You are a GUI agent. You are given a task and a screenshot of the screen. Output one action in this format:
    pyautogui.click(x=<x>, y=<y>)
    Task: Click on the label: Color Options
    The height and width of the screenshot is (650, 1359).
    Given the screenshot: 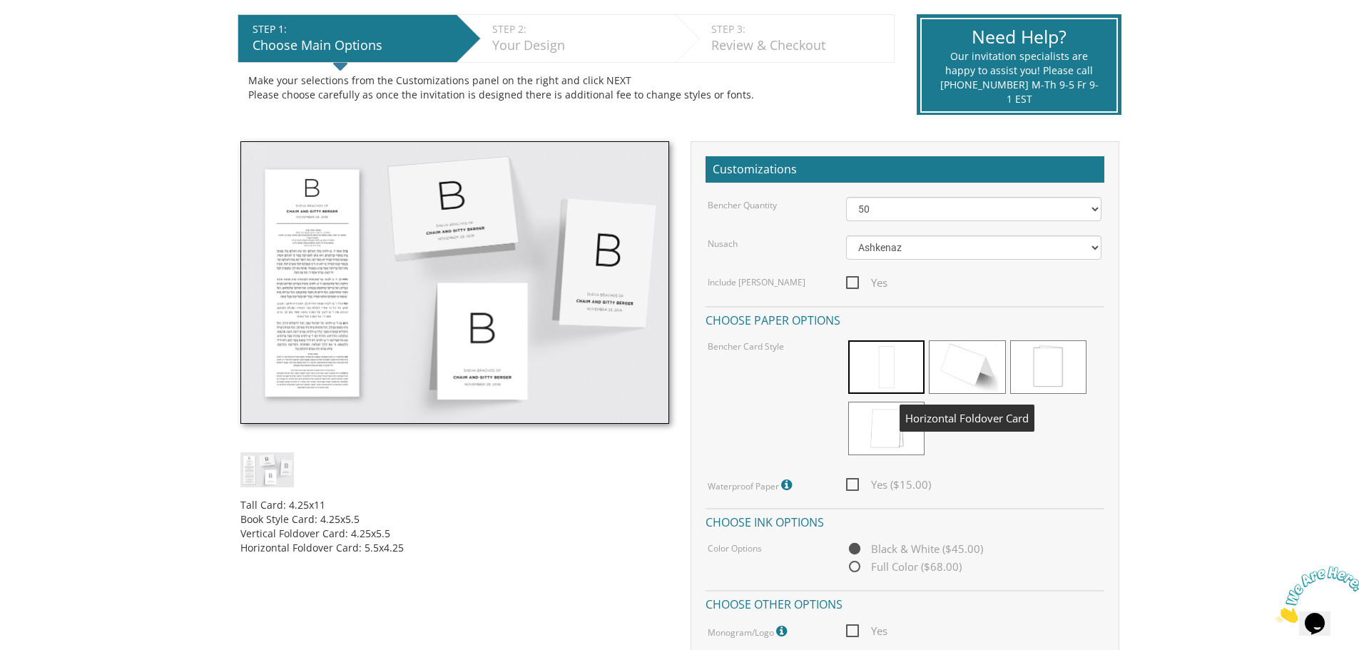 What is the action you would take?
    pyautogui.click(x=735, y=548)
    